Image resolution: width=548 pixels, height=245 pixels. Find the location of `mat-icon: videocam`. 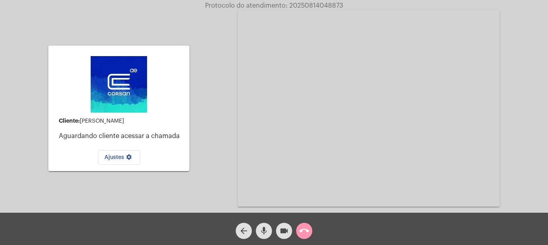

mat-icon: videocam is located at coordinates (284, 231).